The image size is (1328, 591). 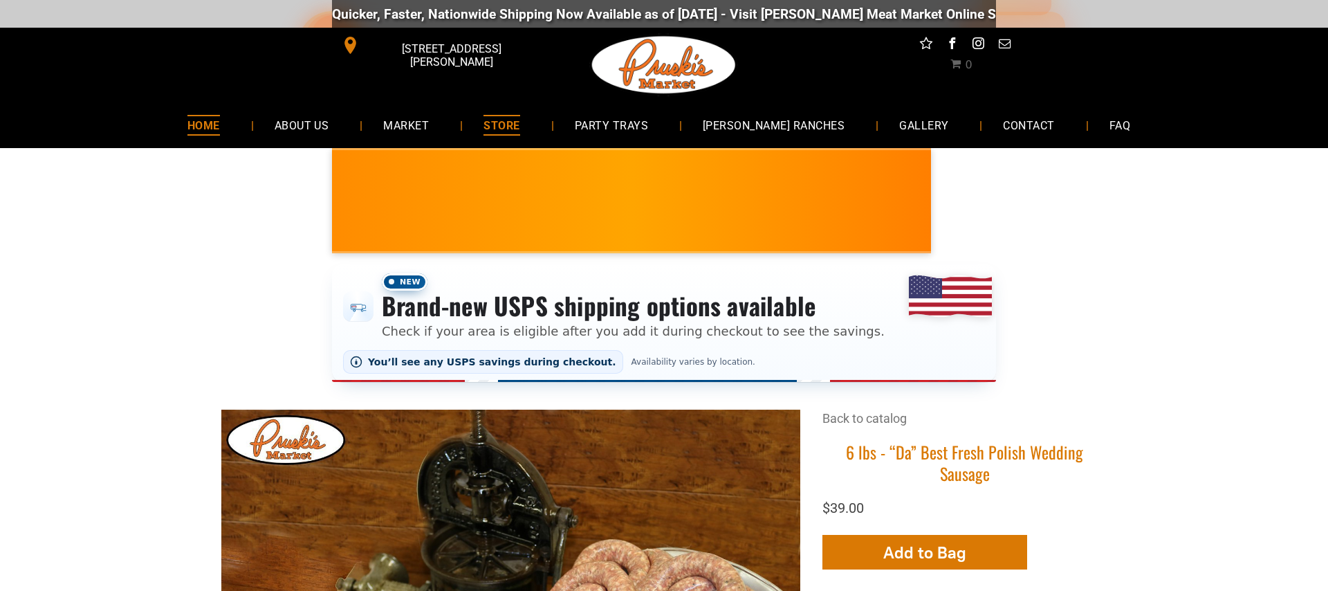 I want to click on span: New, so click(x=405, y=282).